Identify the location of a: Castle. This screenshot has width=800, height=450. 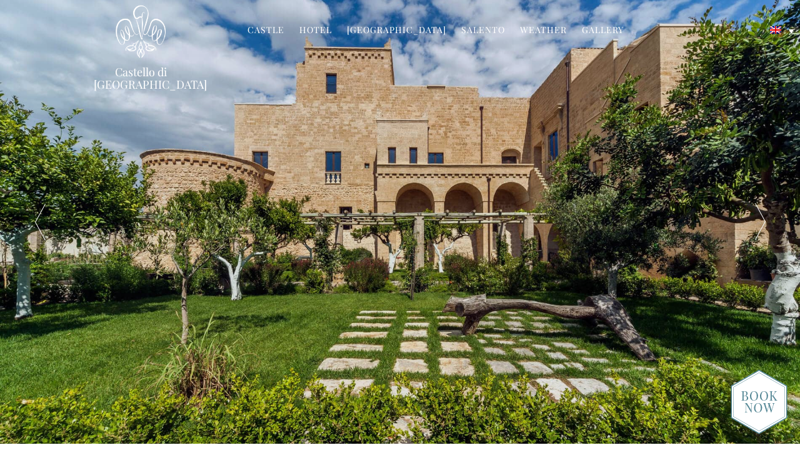
(266, 31).